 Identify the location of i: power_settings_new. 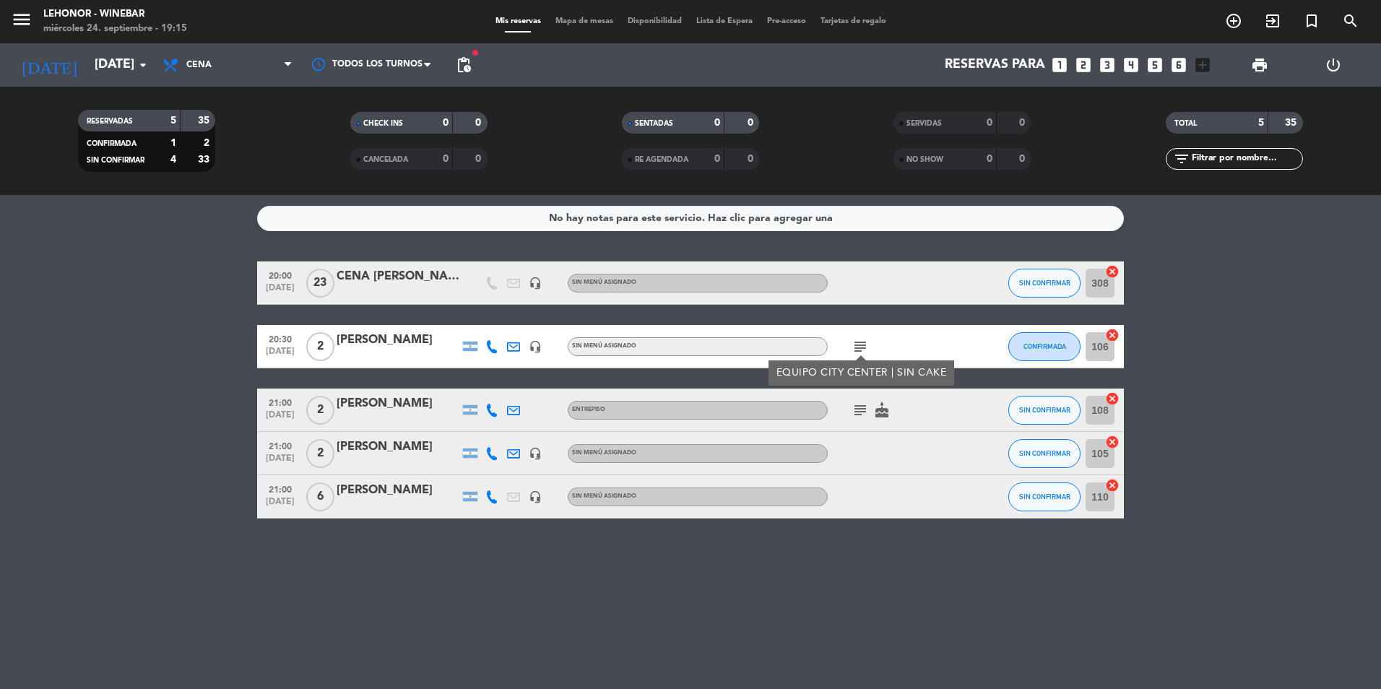
(1334, 65).